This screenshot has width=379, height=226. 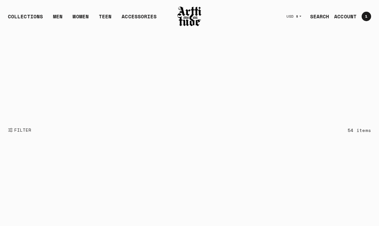 I want to click on div: 54 items, so click(x=359, y=130).